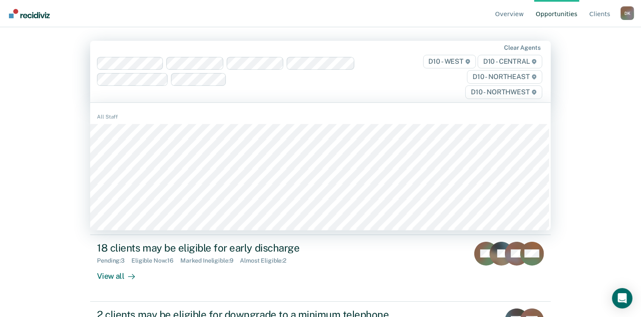 This screenshot has height=317, width=641. What do you see at coordinates (628, 13) in the screenshot?
I see `button: Profile dropdown button` at bounding box center [628, 13].